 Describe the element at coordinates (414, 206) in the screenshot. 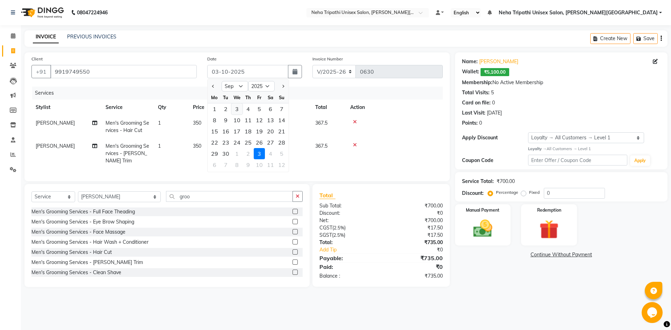

I see `div: ₹700.00` at that location.